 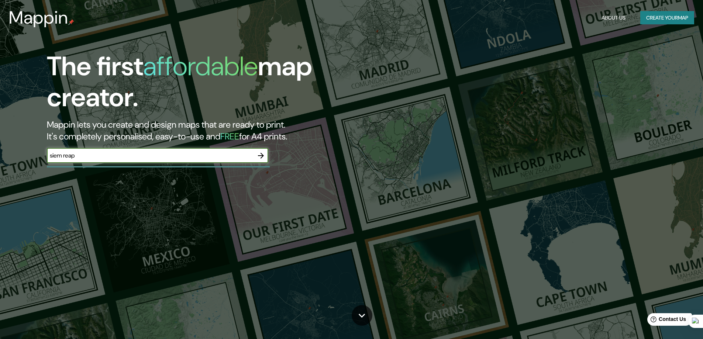 What do you see at coordinates (150, 155) in the screenshot?
I see `input: Choose your favourite place` at bounding box center [150, 155].